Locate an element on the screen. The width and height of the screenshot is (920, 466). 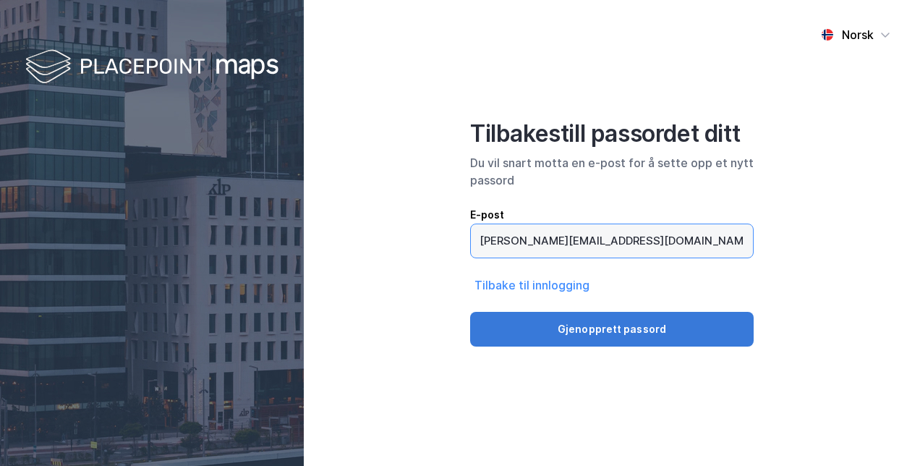
div: Kontrollprogram for chat is located at coordinates (884, 431).